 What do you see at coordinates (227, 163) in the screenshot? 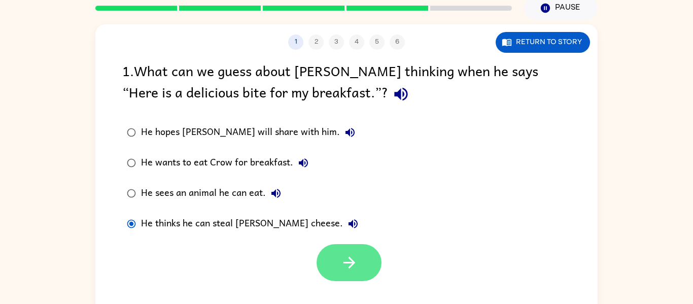
I see `div: He wants to eat Crow for breakfast.` at bounding box center [227, 163].